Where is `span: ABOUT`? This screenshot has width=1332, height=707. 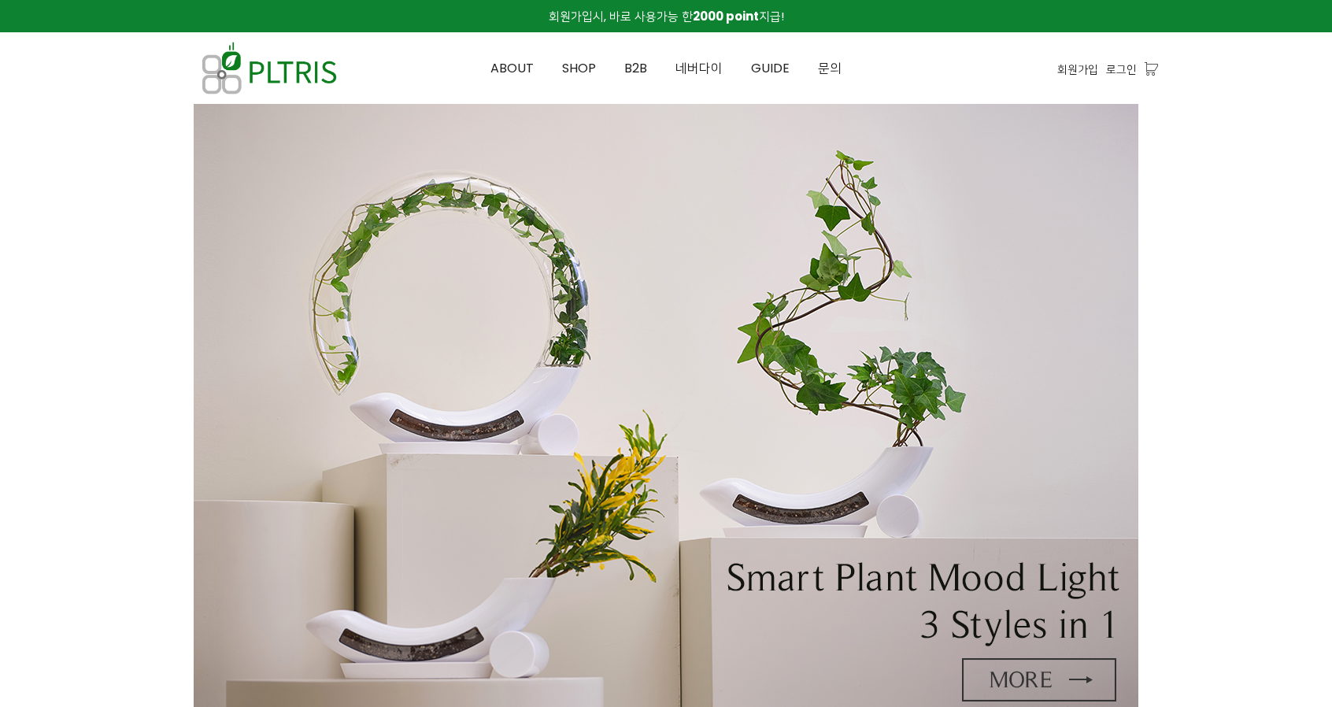
span: ABOUT is located at coordinates (512, 68).